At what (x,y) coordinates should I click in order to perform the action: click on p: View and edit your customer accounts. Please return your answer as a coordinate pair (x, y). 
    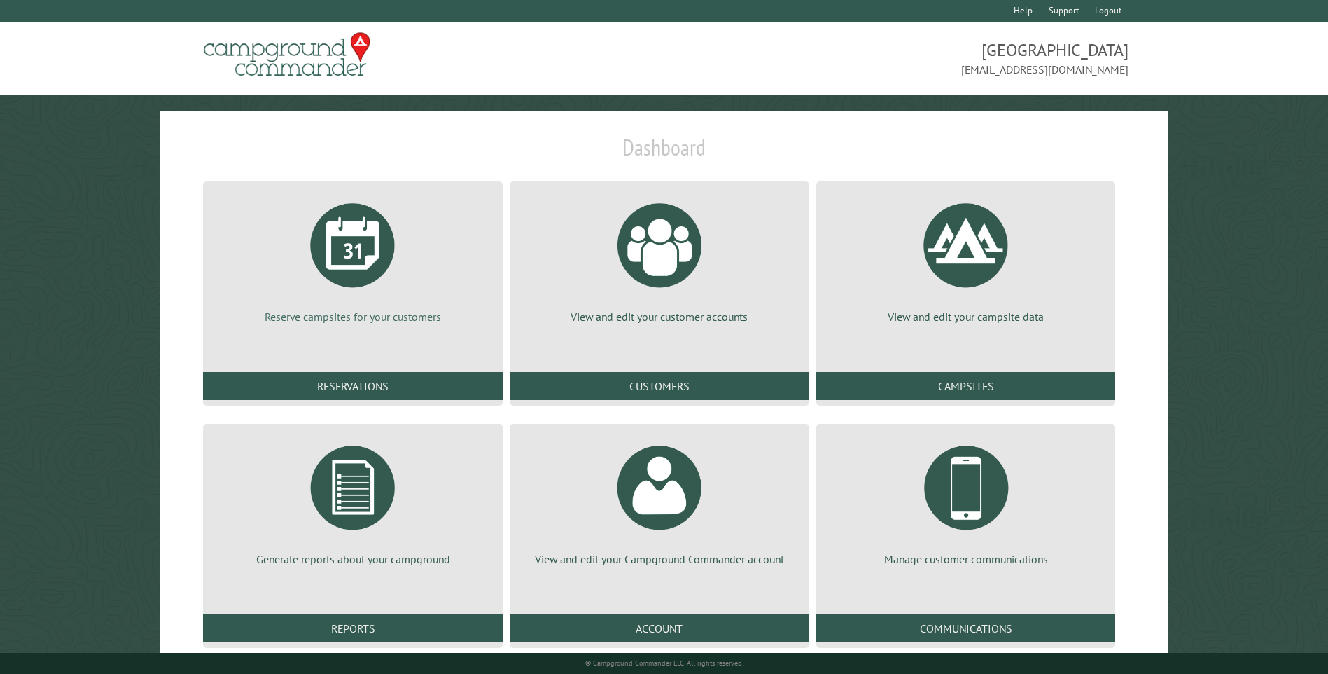
    Looking at the image, I should click on (660, 317).